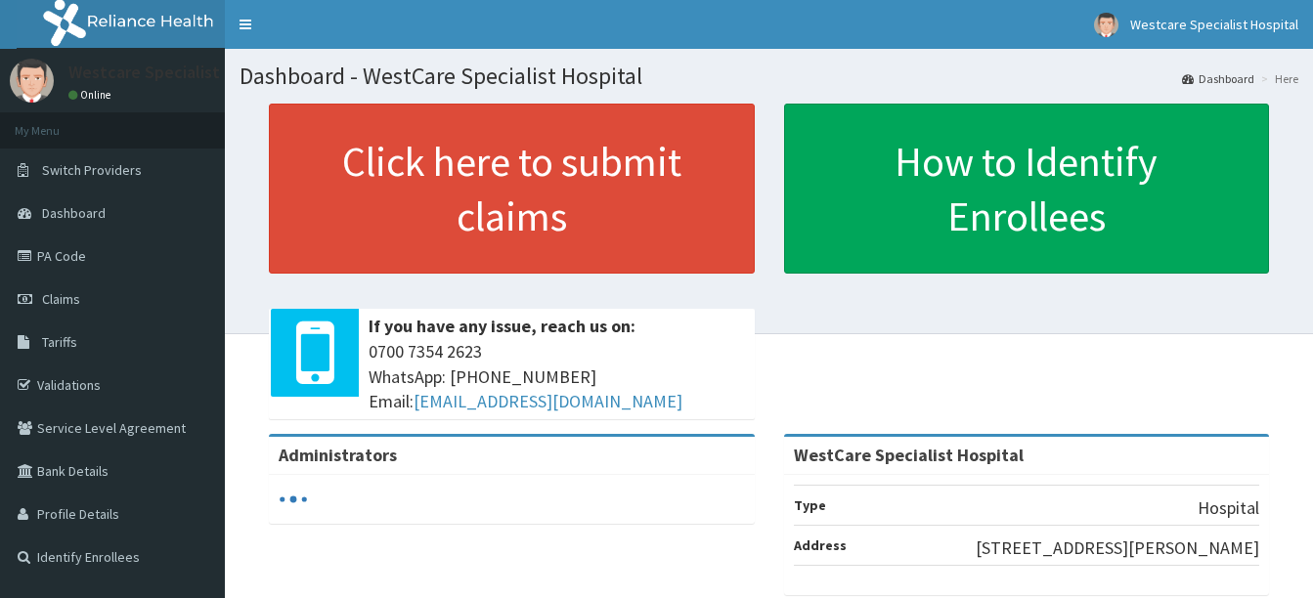  Describe the element at coordinates (1277, 78) in the screenshot. I see `li: Here` at that location.